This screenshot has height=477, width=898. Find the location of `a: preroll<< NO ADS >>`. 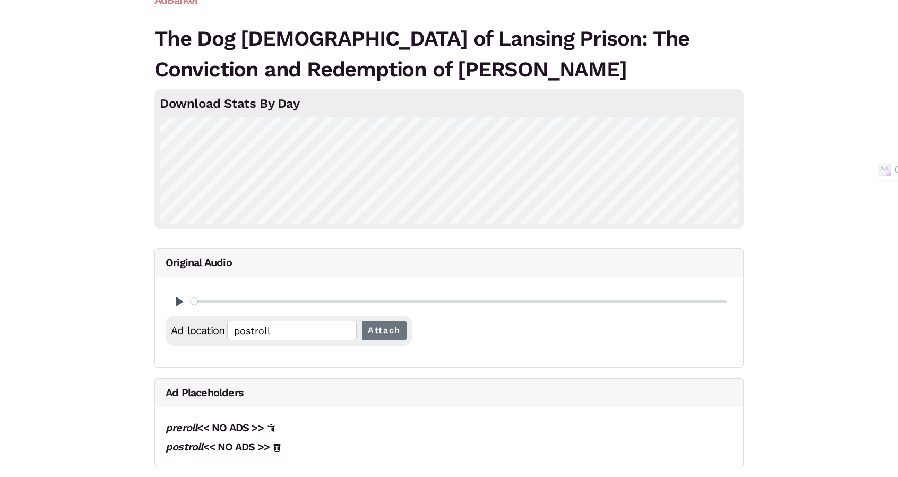

a: preroll<< NO ADS >> is located at coordinates (215, 427).